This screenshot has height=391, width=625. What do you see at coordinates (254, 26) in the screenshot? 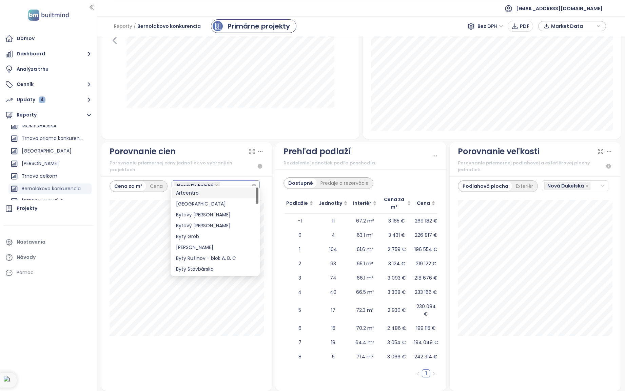
I see `a: primary` at bounding box center [254, 26].